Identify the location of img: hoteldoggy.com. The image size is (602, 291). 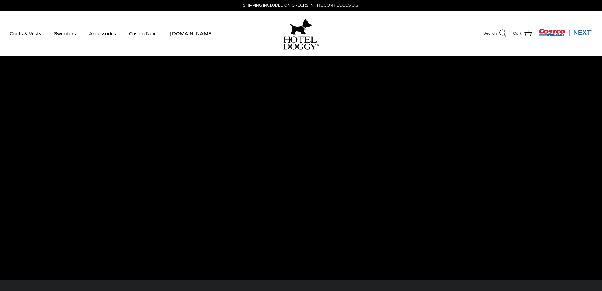
(301, 27).